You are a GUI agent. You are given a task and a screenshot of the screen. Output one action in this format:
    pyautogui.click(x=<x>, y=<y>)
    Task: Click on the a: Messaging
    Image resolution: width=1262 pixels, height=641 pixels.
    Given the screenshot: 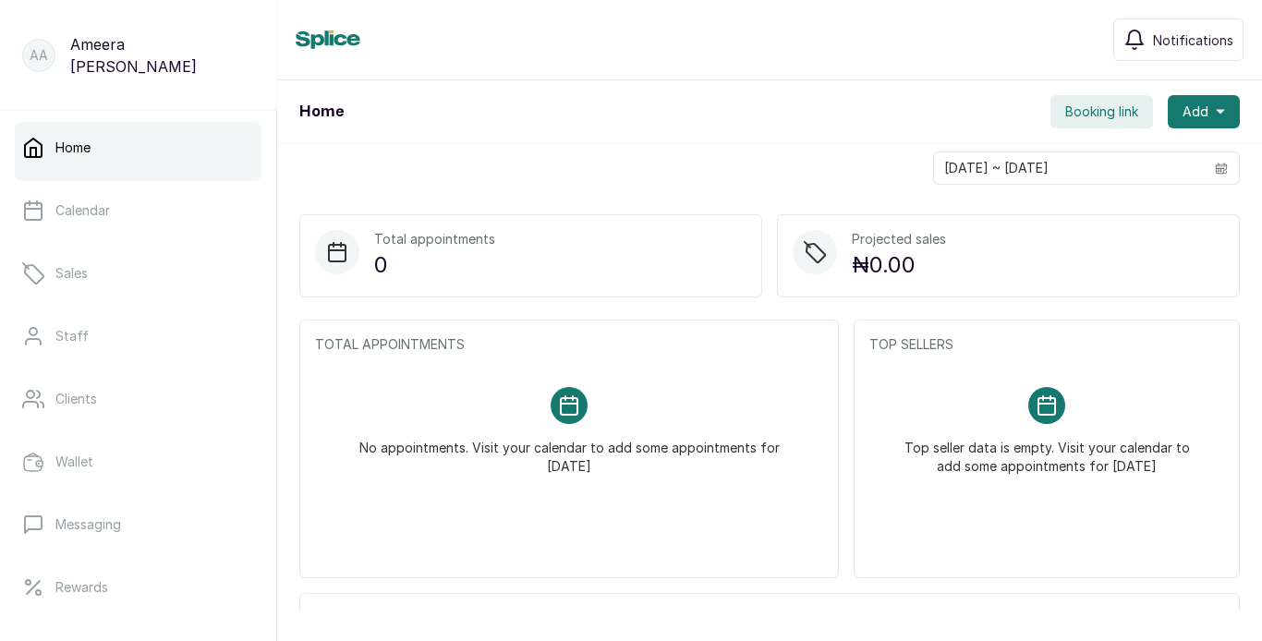 What is the action you would take?
    pyautogui.click(x=138, y=525)
    